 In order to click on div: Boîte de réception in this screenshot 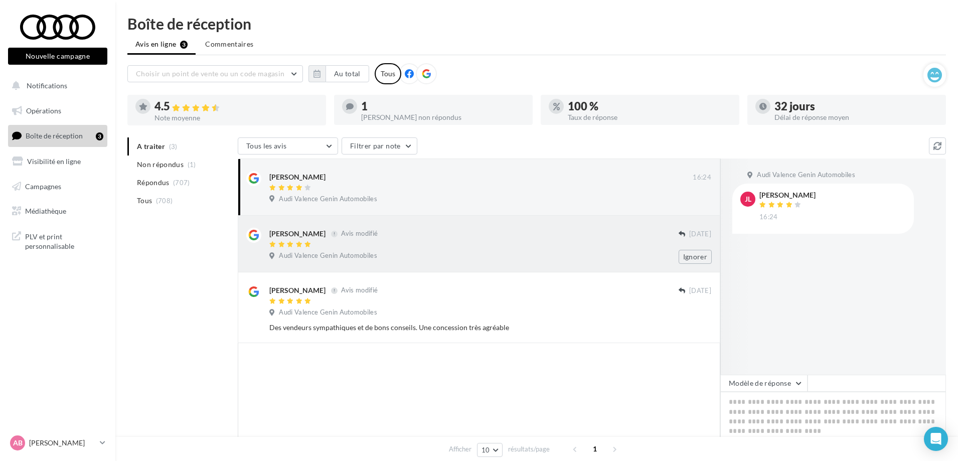, I will do `click(537, 24)`.